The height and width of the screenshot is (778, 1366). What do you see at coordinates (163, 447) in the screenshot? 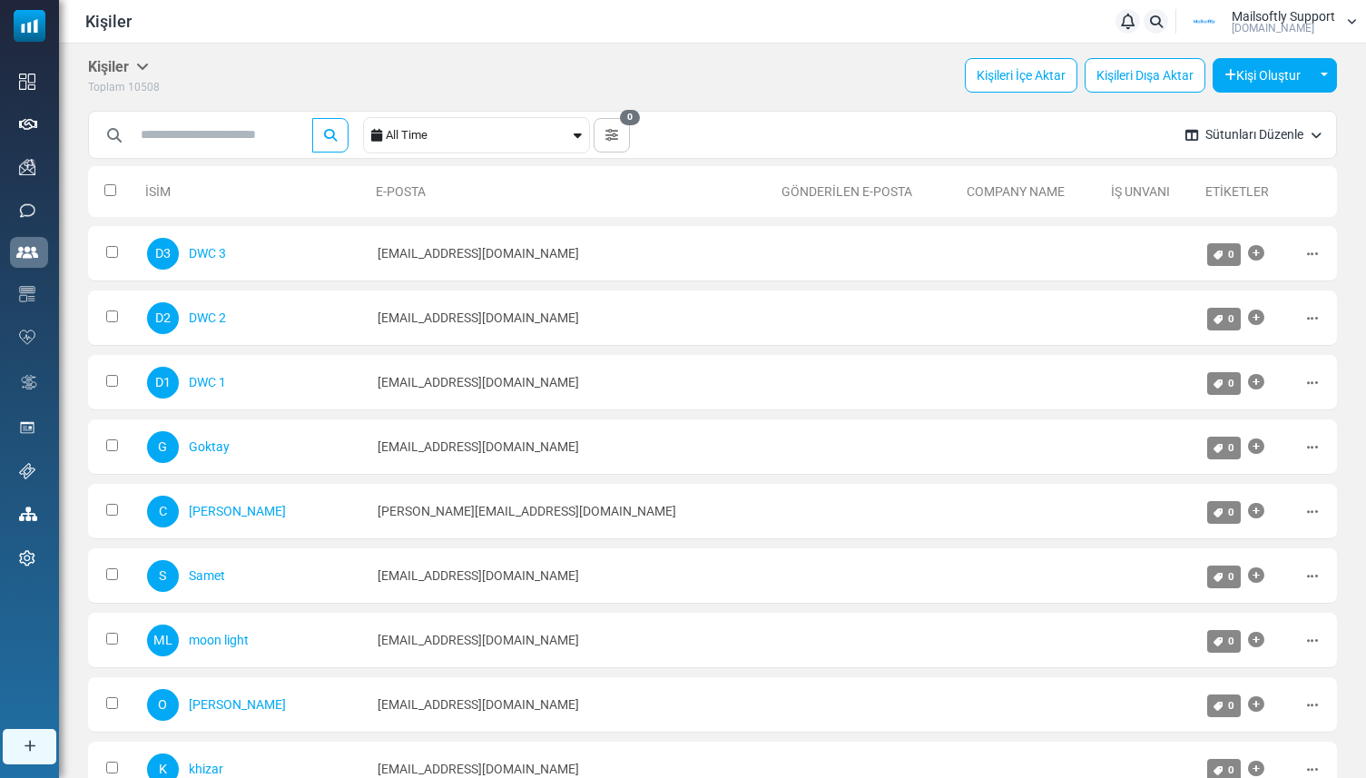
I see `span: G` at bounding box center [163, 447].